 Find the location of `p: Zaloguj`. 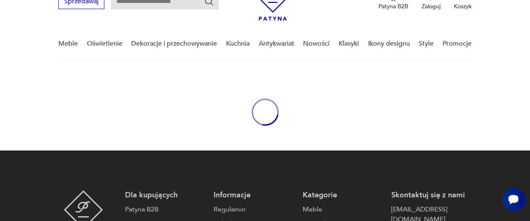

p: Zaloguj is located at coordinates (431, 6).